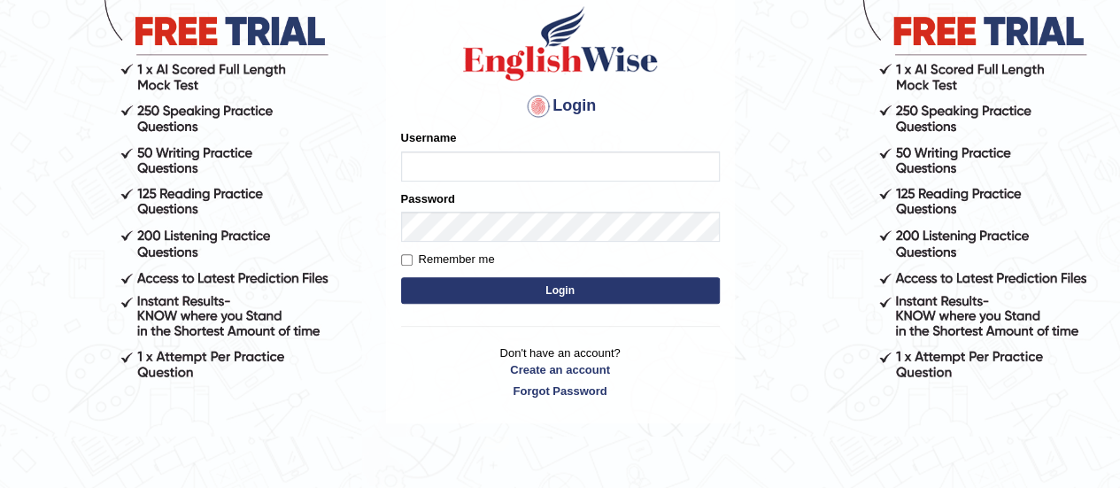 The width and height of the screenshot is (1120, 488). What do you see at coordinates (429, 137) in the screenshot?
I see `label: Username` at bounding box center [429, 137].